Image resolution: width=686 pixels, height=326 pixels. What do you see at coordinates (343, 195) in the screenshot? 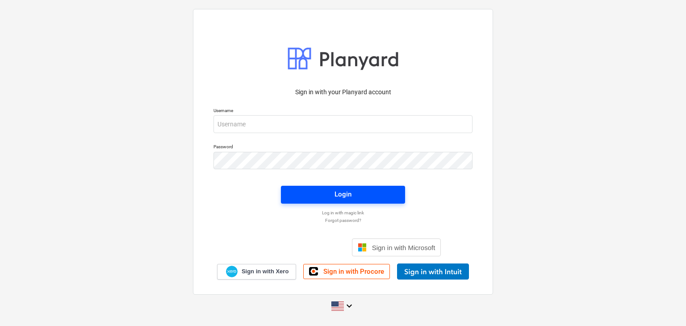
I see `button: Login` at bounding box center [343, 195].